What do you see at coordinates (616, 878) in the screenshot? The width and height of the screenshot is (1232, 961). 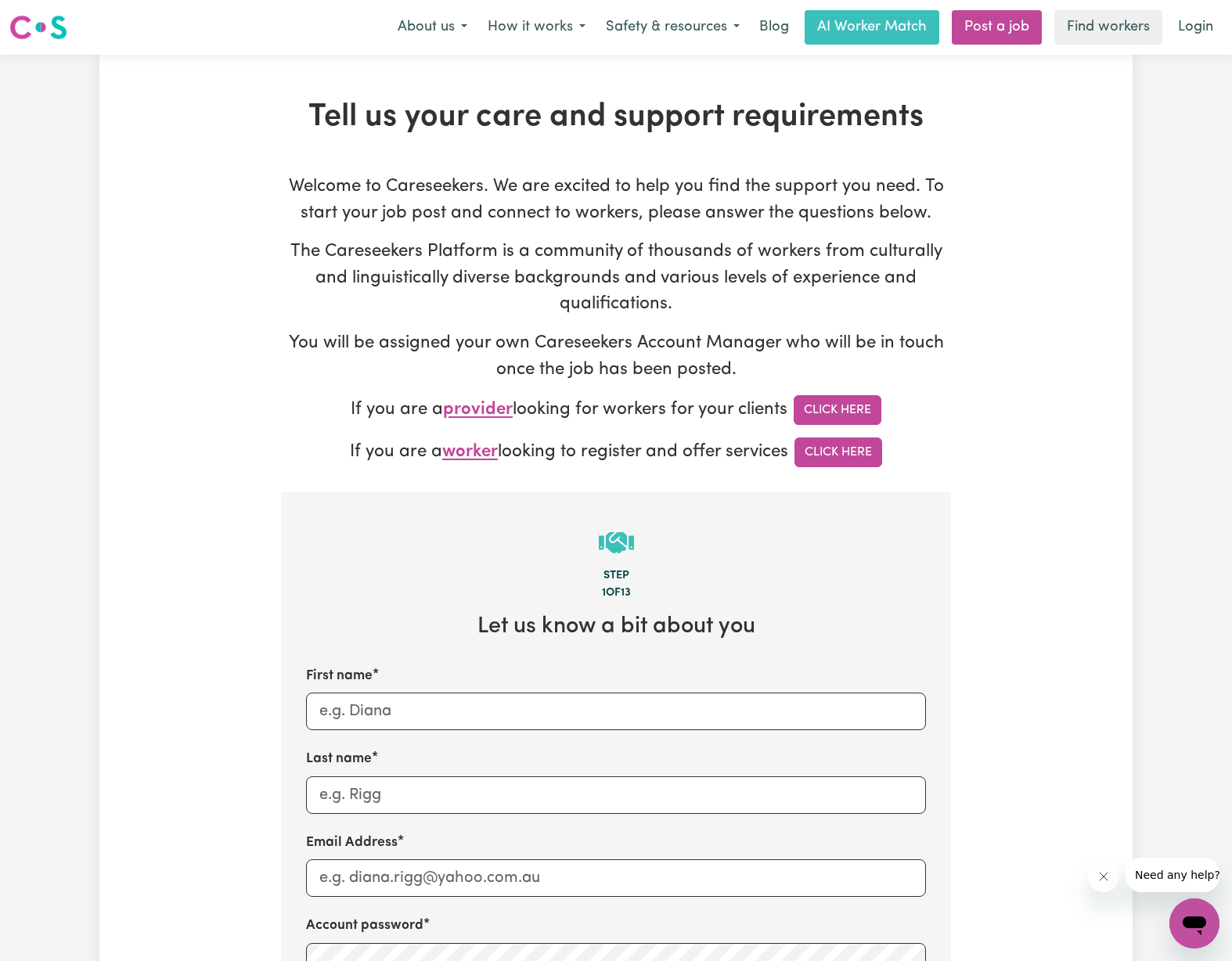 I see `input: e.g. diana.rigg@yahoo.com.au` at bounding box center [616, 878].